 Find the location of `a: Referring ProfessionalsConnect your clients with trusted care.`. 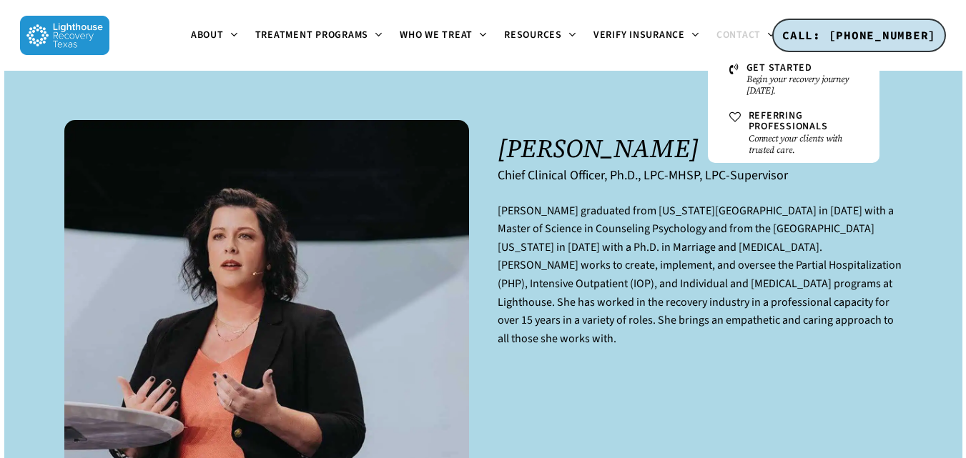

a: Referring ProfessionalsConnect your clients with trusted care. is located at coordinates (793, 133).